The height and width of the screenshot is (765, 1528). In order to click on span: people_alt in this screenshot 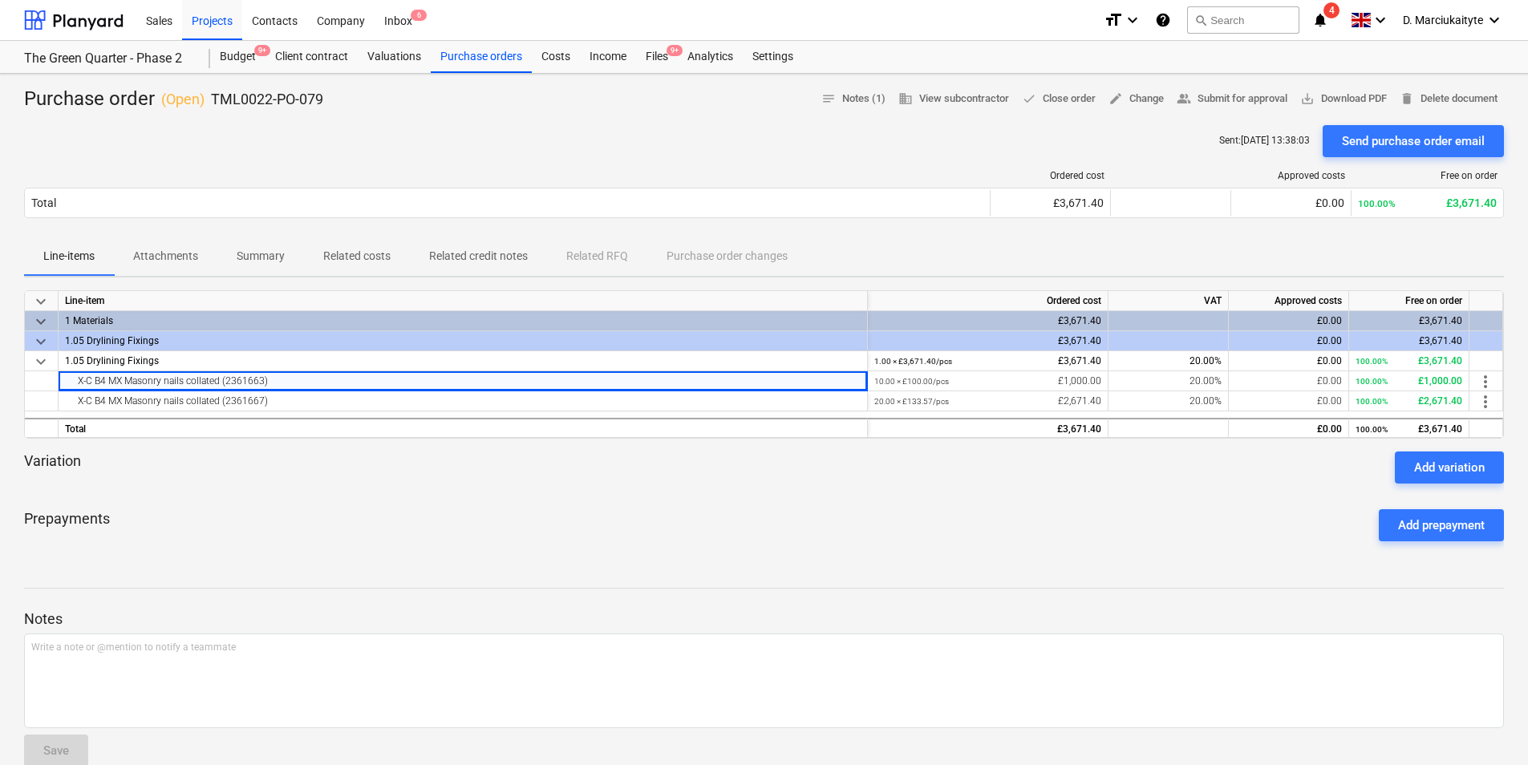, I will do `click(1184, 99)`.